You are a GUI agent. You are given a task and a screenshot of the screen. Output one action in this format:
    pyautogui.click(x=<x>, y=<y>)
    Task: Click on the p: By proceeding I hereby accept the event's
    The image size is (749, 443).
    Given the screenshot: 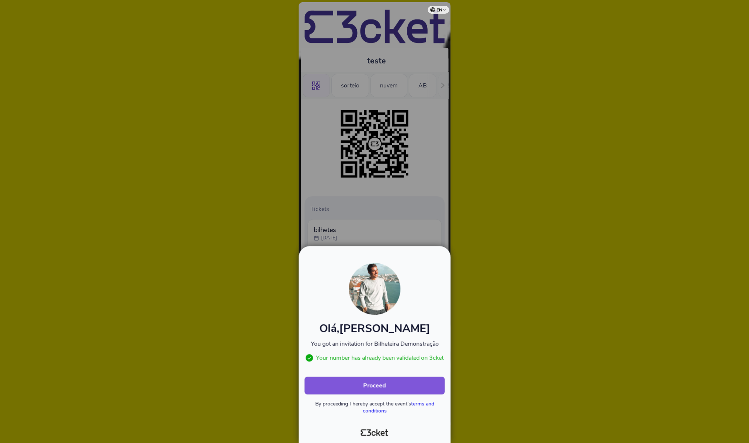 What is the action you would take?
    pyautogui.click(x=374, y=407)
    